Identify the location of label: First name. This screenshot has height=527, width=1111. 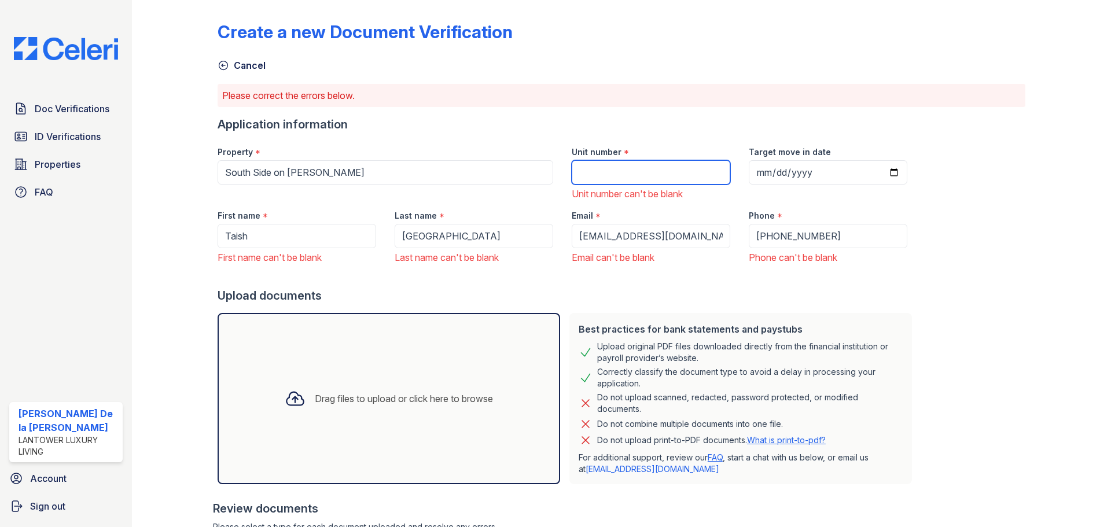
(239, 216).